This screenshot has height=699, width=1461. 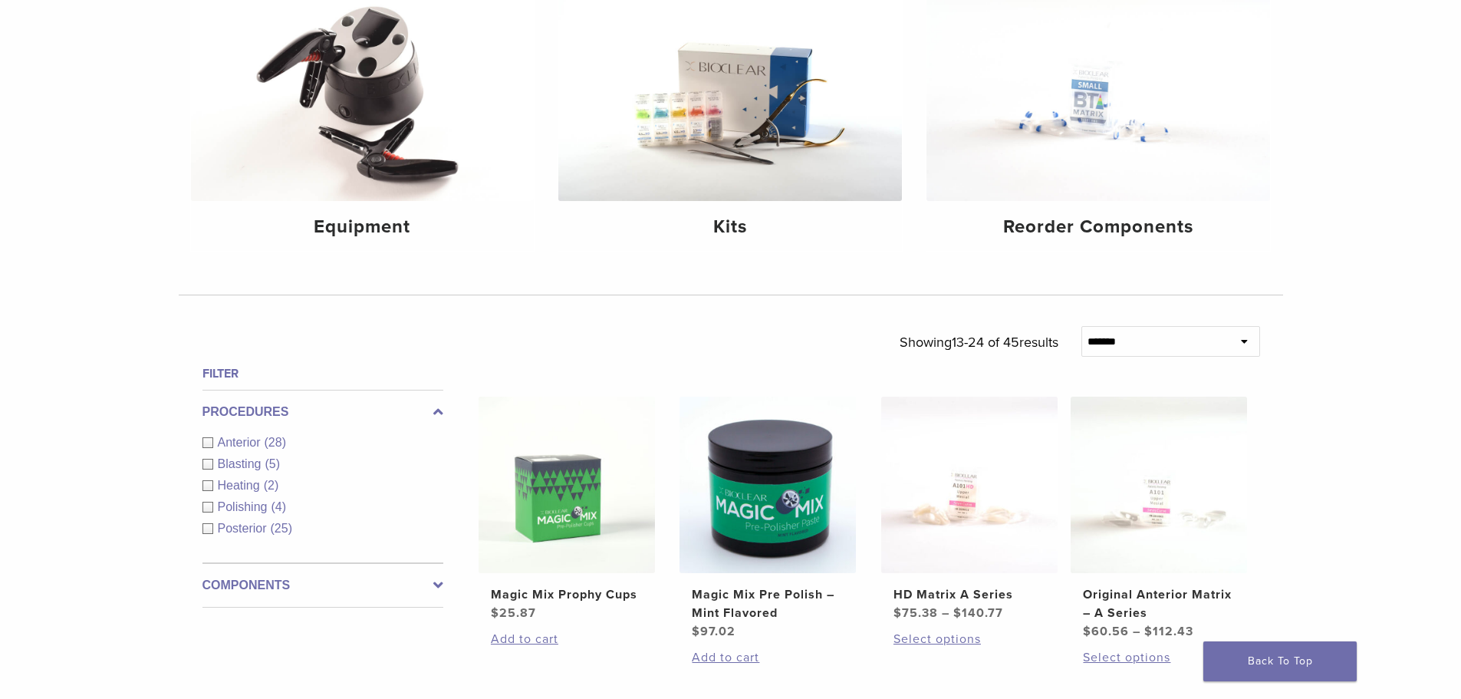 What do you see at coordinates (244, 528) in the screenshot?
I see `span: Posterior` at bounding box center [244, 528].